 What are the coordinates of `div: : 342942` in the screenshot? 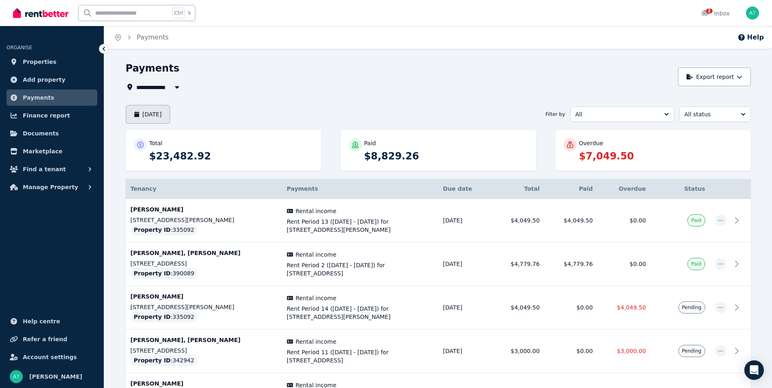 It's located at (164, 361).